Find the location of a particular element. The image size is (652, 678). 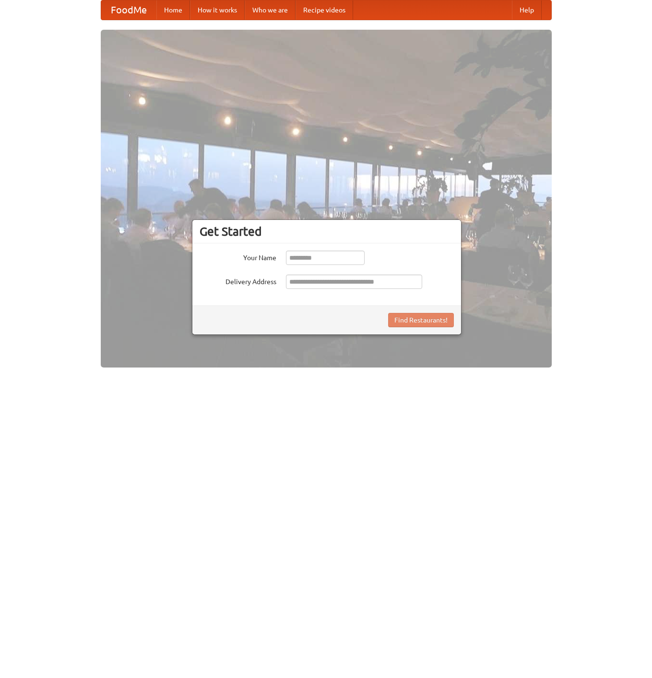

a: Who we are is located at coordinates (270, 10).